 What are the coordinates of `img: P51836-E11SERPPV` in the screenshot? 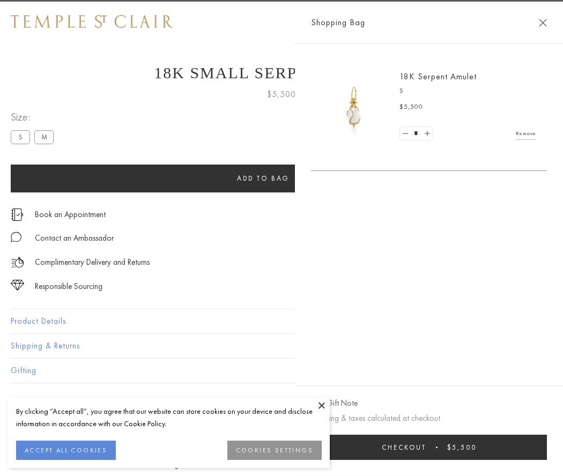 It's located at (354, 107).